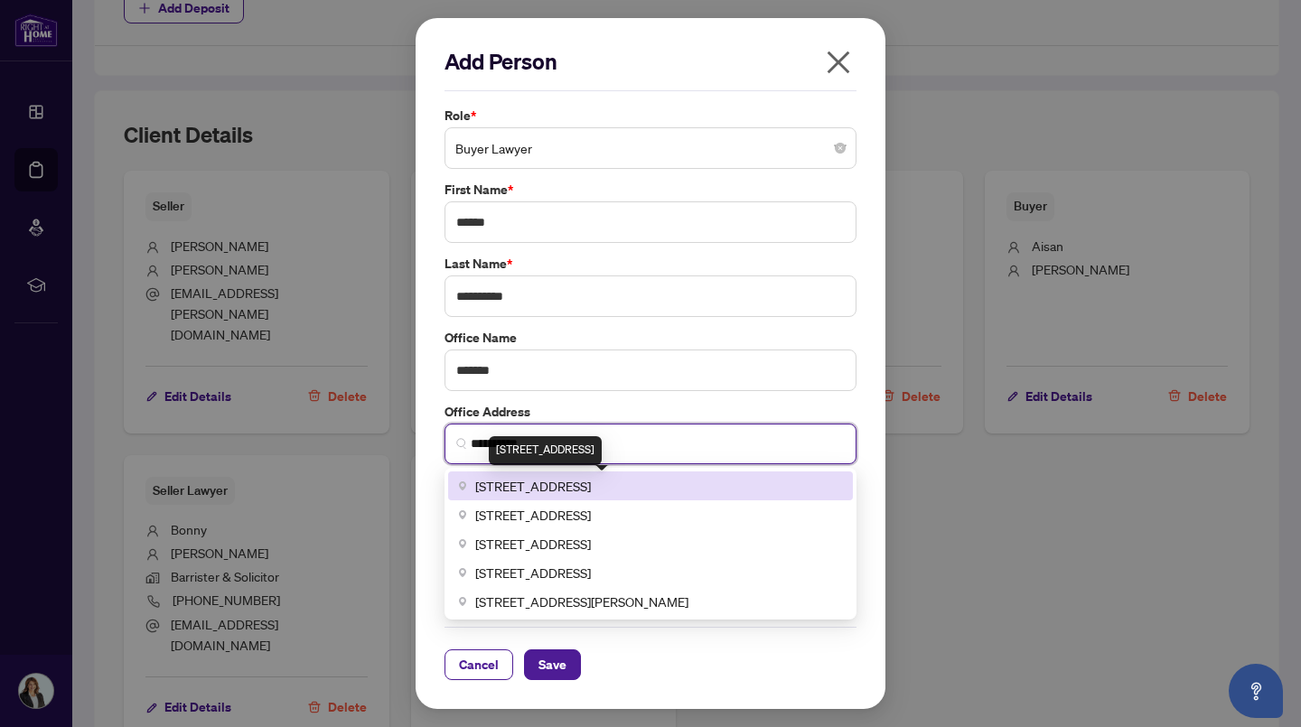 The width and height of the screenshot is (1301, 727). What do you see at coordinates (552, 665) in the screenshot?
I see `span: Save` at bounding box center [552, 665].